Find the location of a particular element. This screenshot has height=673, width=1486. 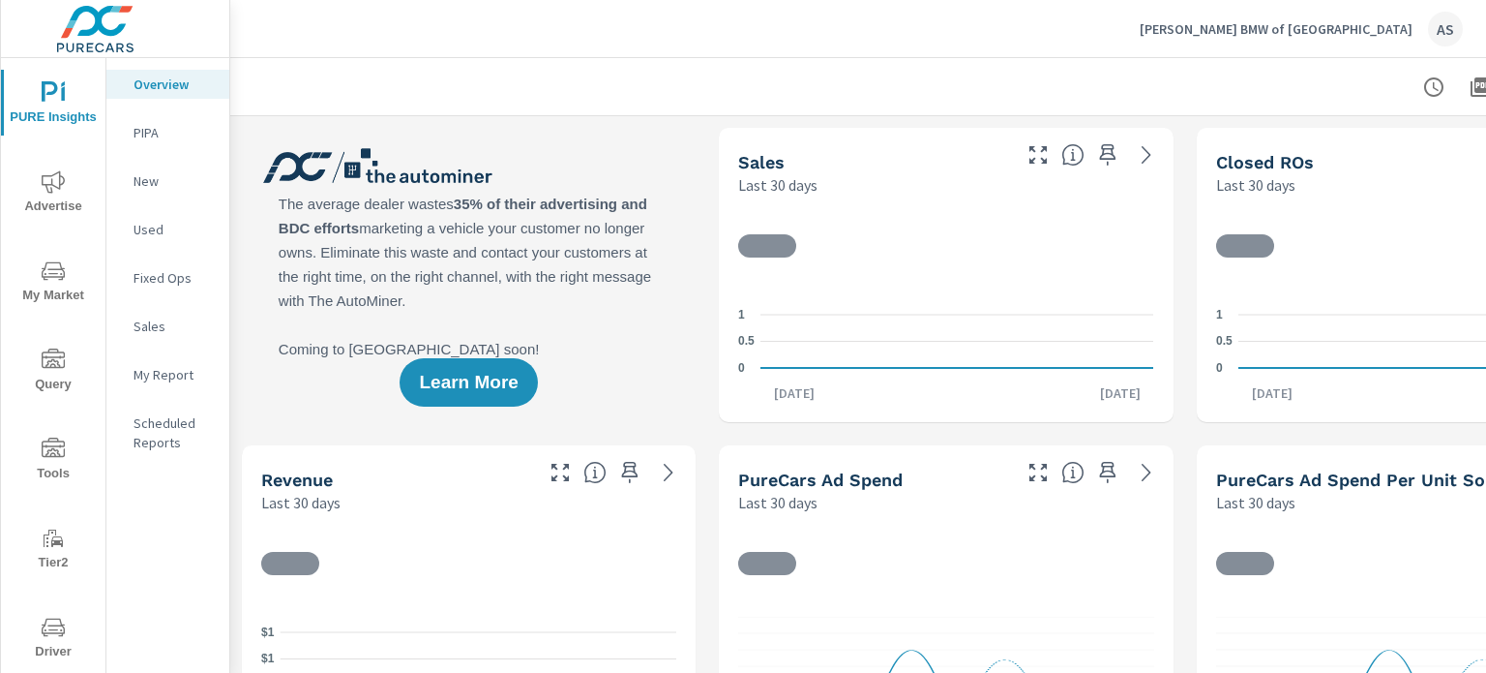

div: Sales is located at coordinates (167, 326).